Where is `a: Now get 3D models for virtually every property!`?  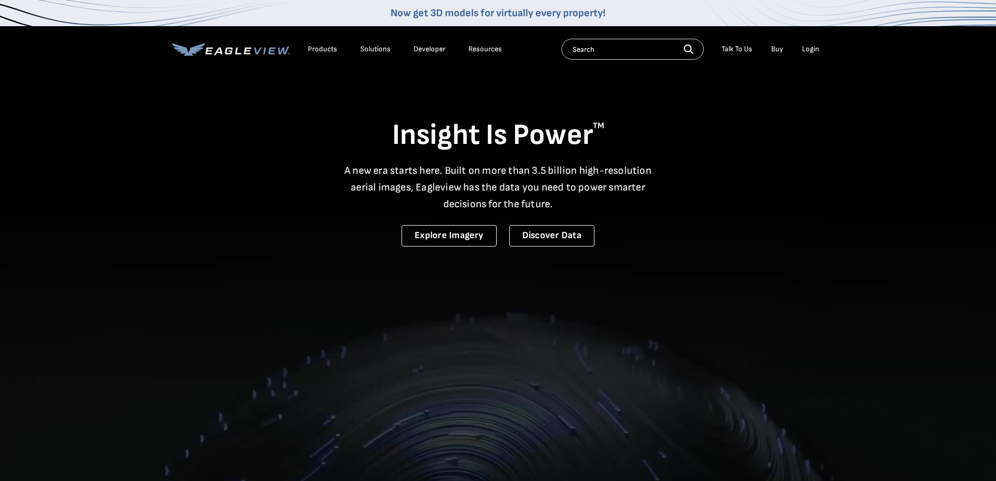 a: Now get 3D models for virtually every property! is located at coordinates (498, 13).